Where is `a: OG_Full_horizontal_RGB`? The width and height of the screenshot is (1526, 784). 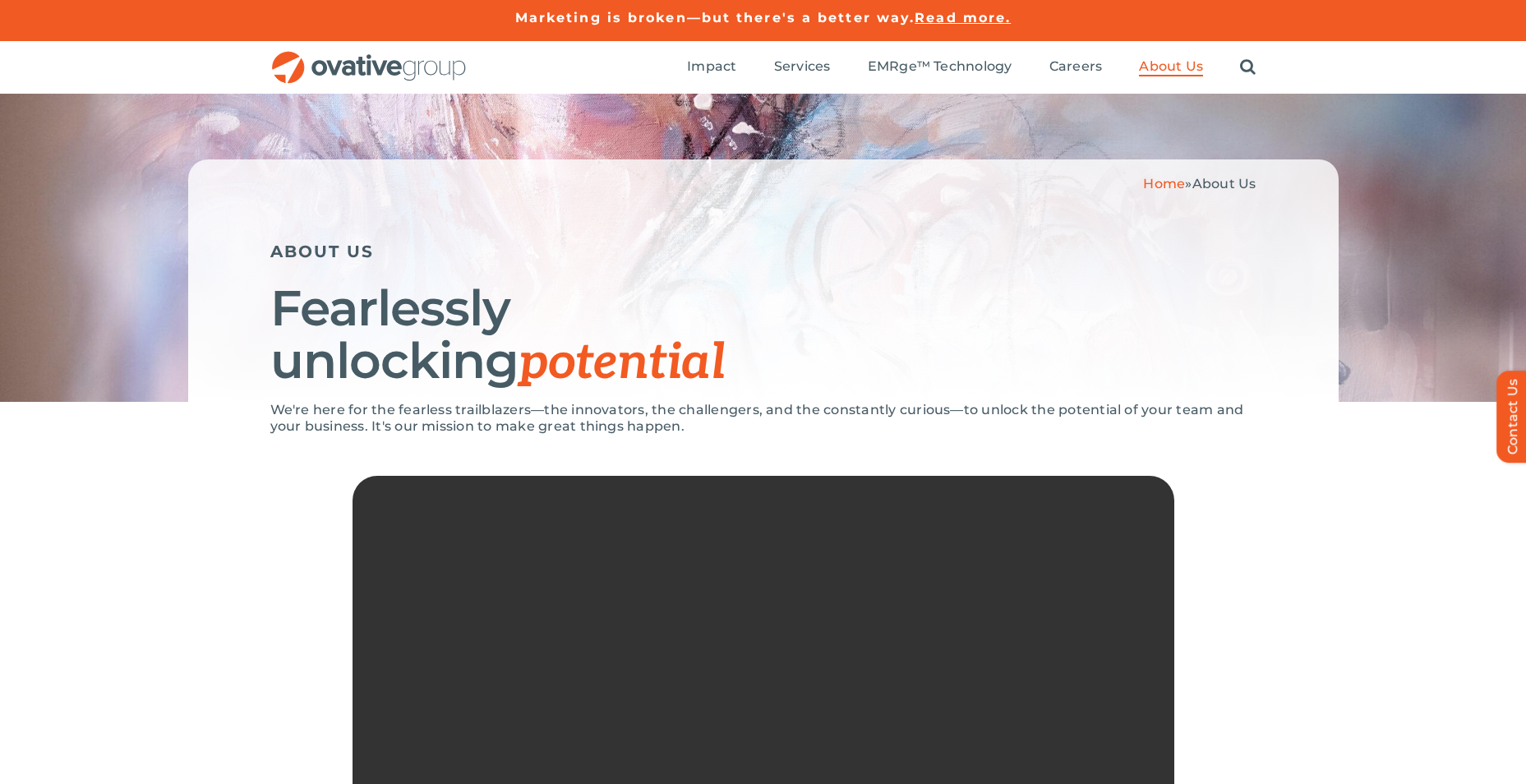 a: OG_Full_horizontal_RGB is located at coordinates (369, 57).